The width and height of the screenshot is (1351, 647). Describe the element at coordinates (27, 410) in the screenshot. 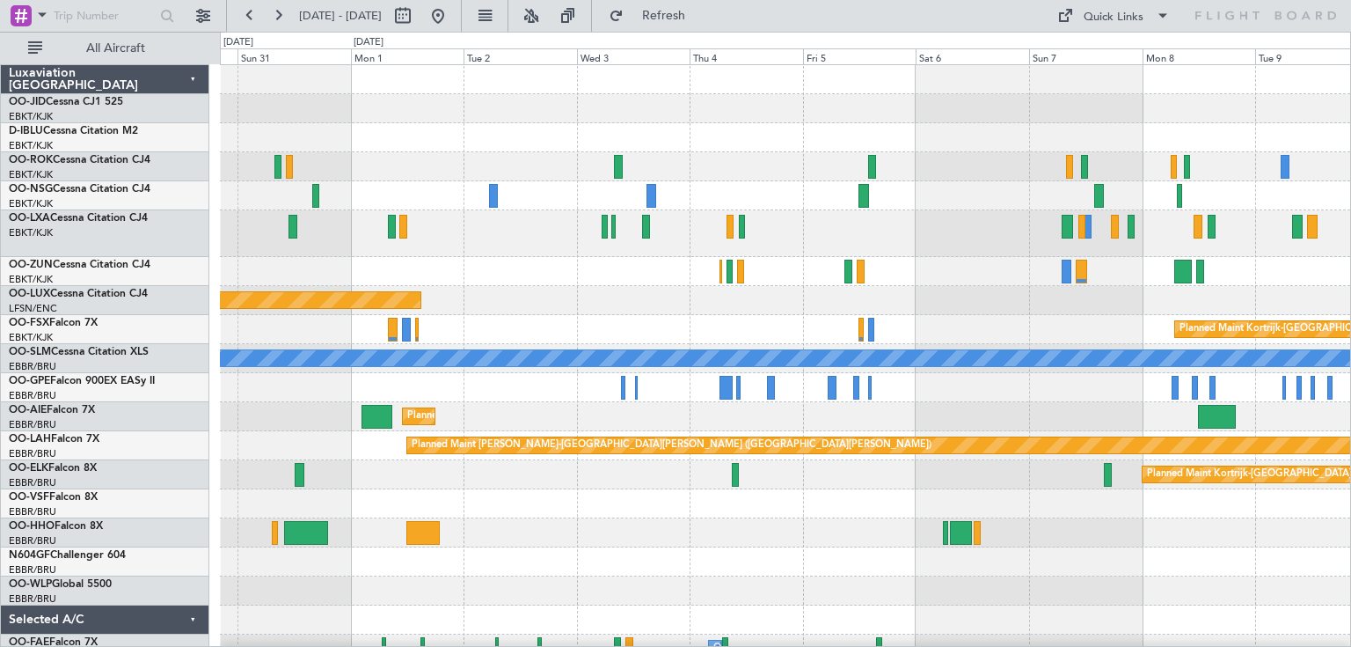

I see `span: OO-AIE` at that location.